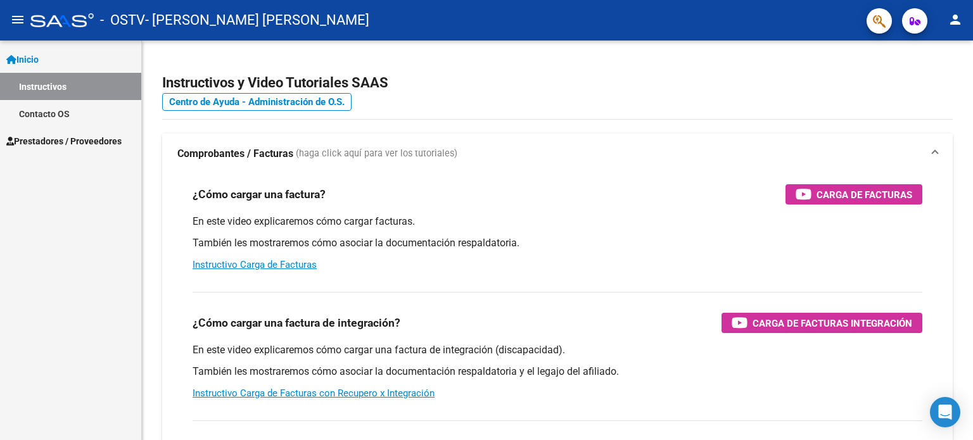 This screenshot has width=973, height=440. What do you see at coordinates (864, 195) in the screenshot?
I see `span: Carga de Facturas` at bounding box center [864, 195].